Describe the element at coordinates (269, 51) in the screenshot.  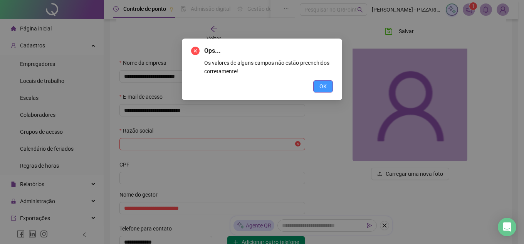
I see `span: Ops...` at that location.